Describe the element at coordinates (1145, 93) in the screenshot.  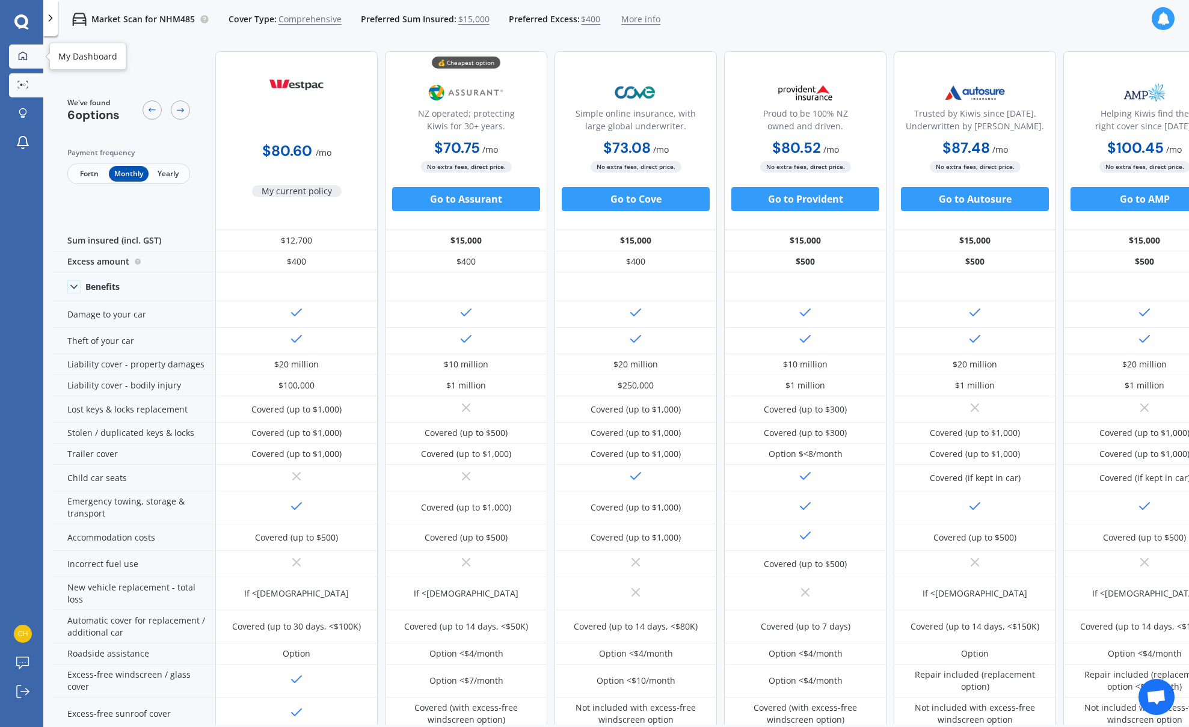
I see `img: AMP.webp` at that location.